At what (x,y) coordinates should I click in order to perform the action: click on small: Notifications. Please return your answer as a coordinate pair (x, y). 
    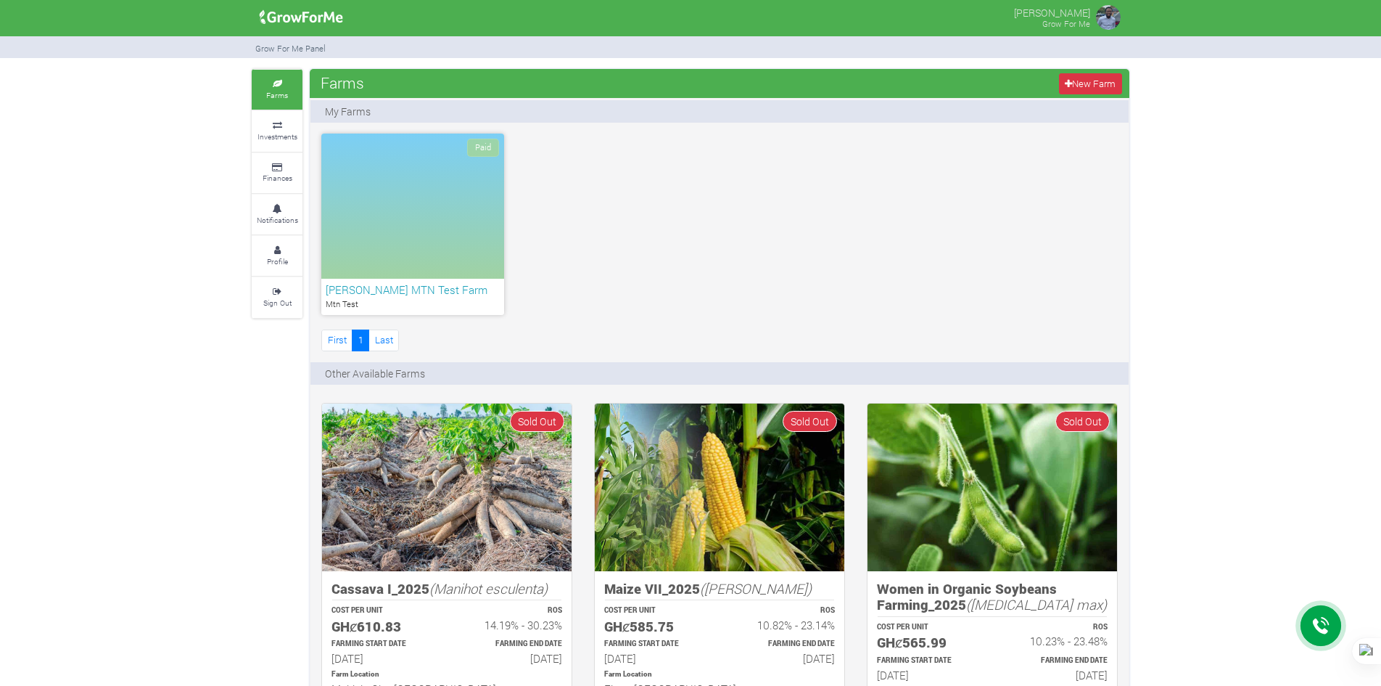
    Looking at the image, I should click on (277, 220).